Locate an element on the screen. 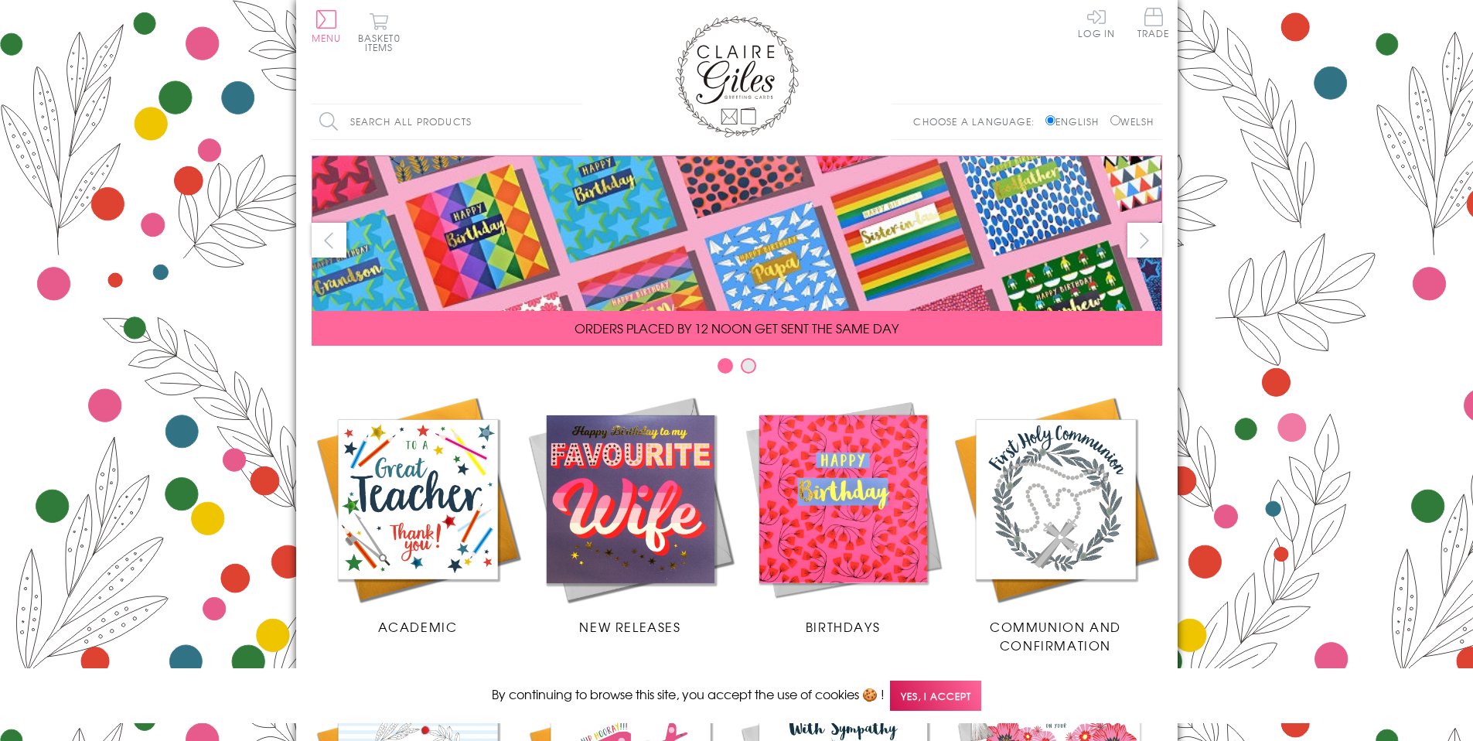  a: Birthdays is located at coordinates (843, 514).